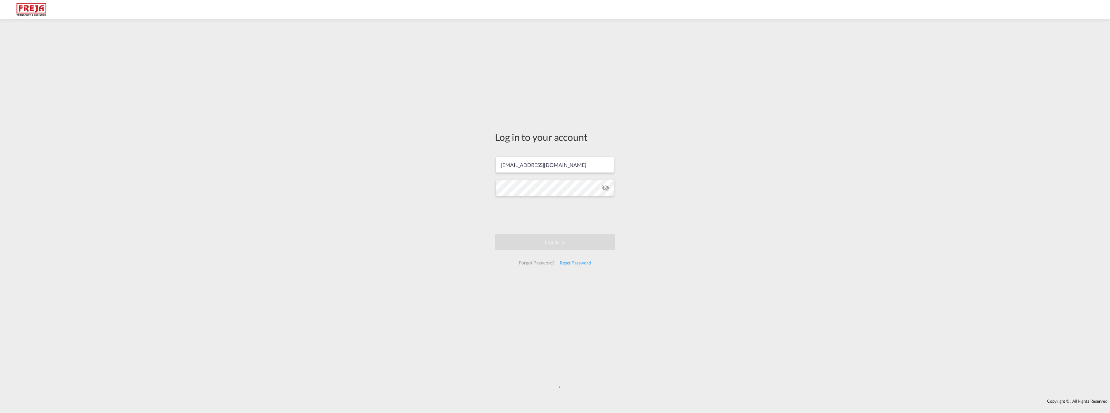  Describe the element at coordinates (537, 263) in the screenshot. I see `div: Forgot Password?` at that location.